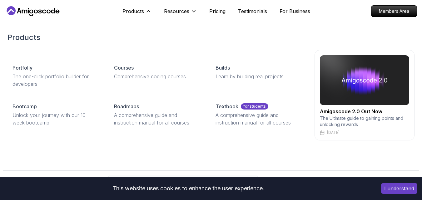  What do you see at coordinates (218, 11) in the screenshot?
I see `a: Pricing` at bounding box center [218, 11].